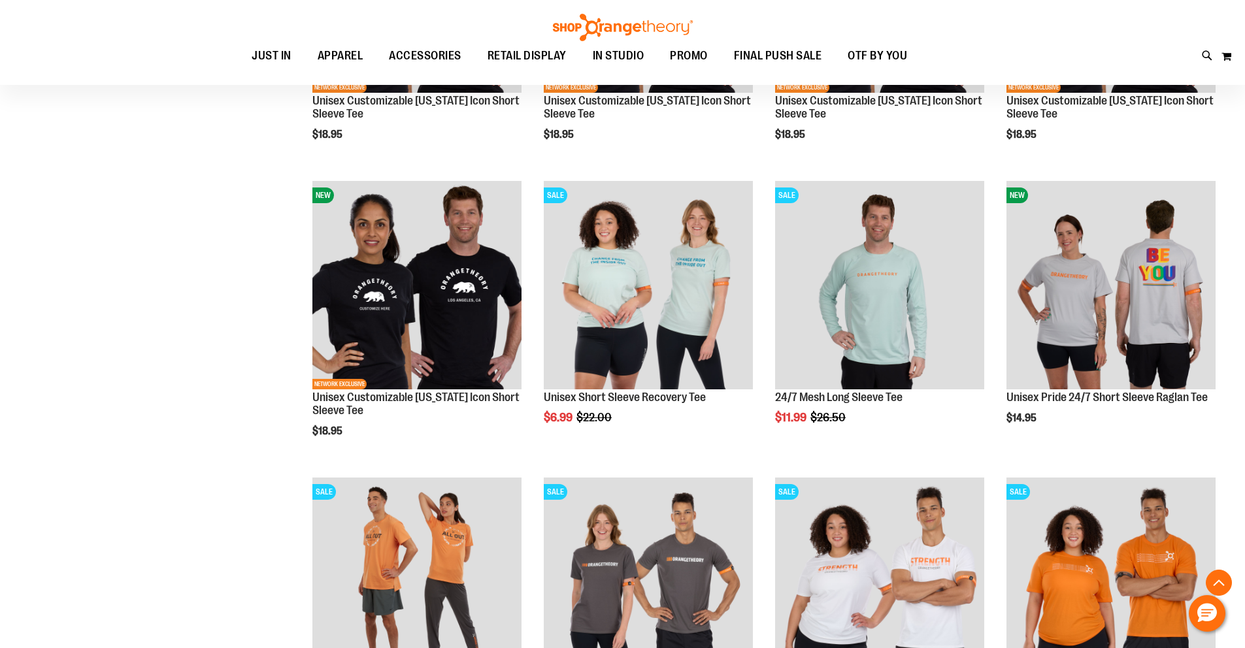  Describe the element at coordinates (271, 56) in the screenshot. I see `span: JUST IN` at that location.